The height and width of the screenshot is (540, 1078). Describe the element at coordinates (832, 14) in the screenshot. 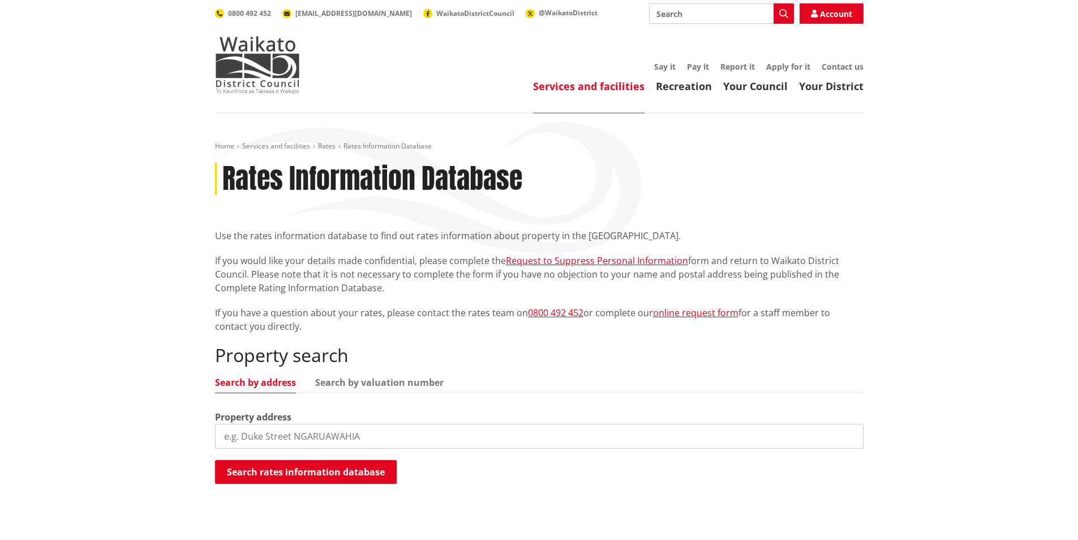

I see `a: Account` at that location.